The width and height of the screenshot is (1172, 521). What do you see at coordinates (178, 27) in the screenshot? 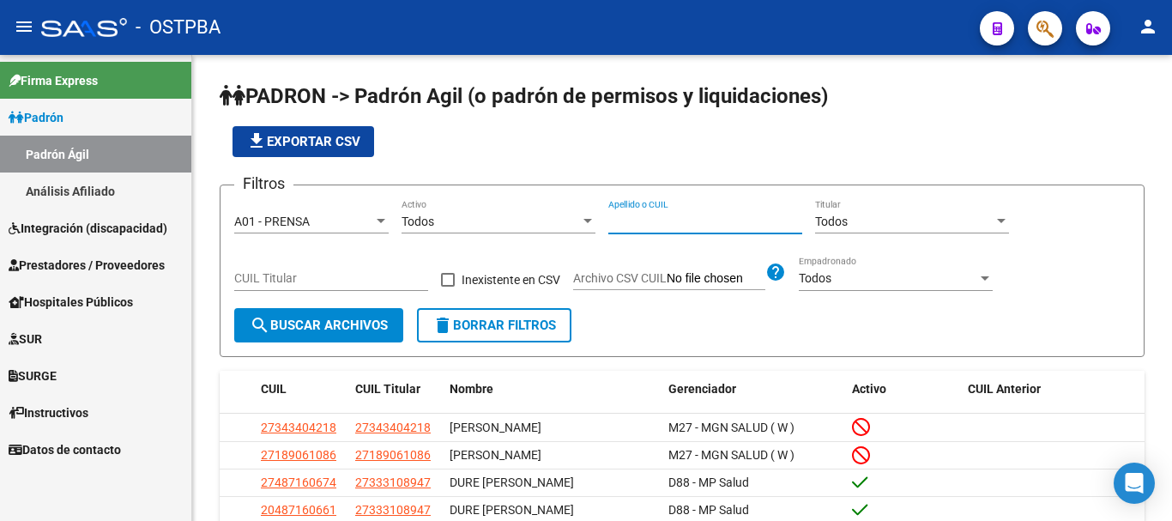
I see `span: - OSTPBA` at bounding box center [178, 27].